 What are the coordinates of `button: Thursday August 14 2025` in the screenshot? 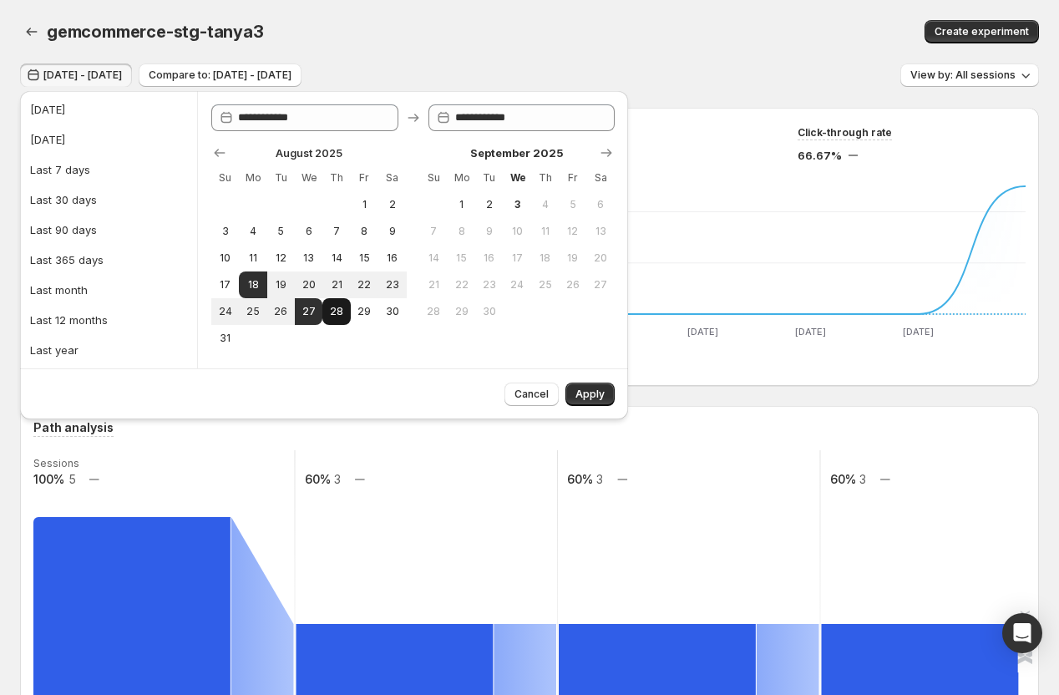 It's located at (336, 258).